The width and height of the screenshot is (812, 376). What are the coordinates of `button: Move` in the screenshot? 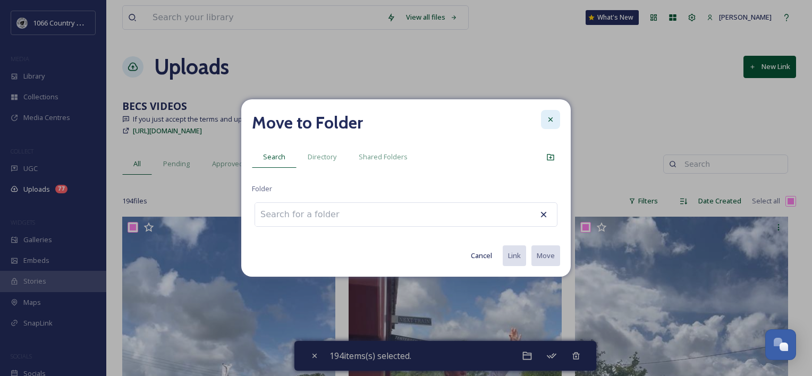 It's located at (546, 256).